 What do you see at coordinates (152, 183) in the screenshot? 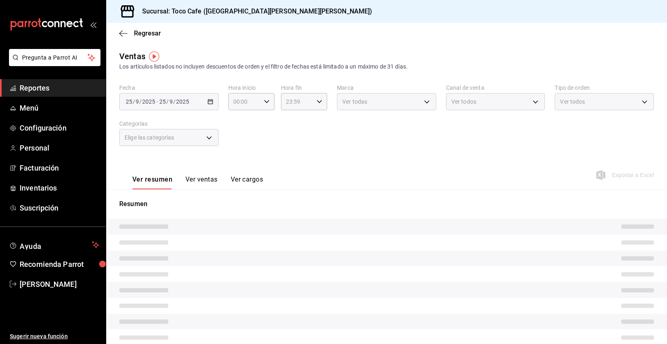
I see `button: Ver resumen` at bounding box center [152, 183].